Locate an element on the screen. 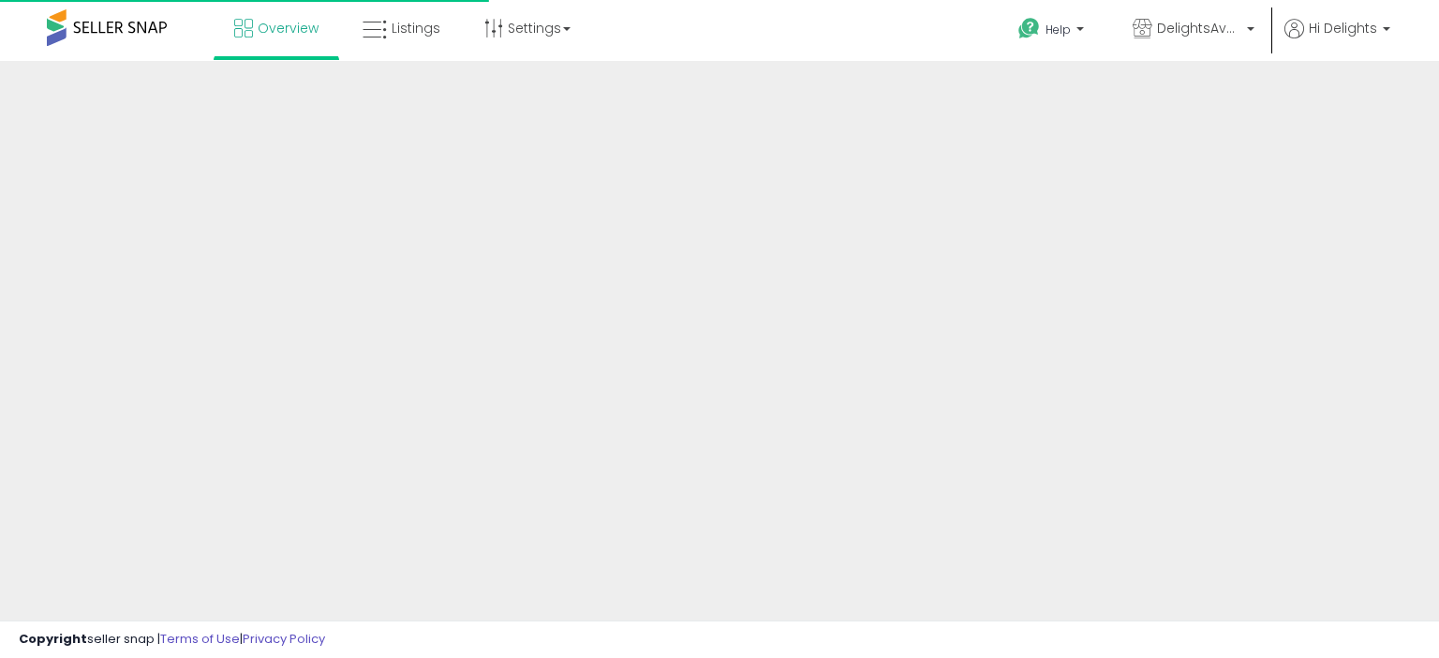  span: Help is located at coordinates (1058, 29).